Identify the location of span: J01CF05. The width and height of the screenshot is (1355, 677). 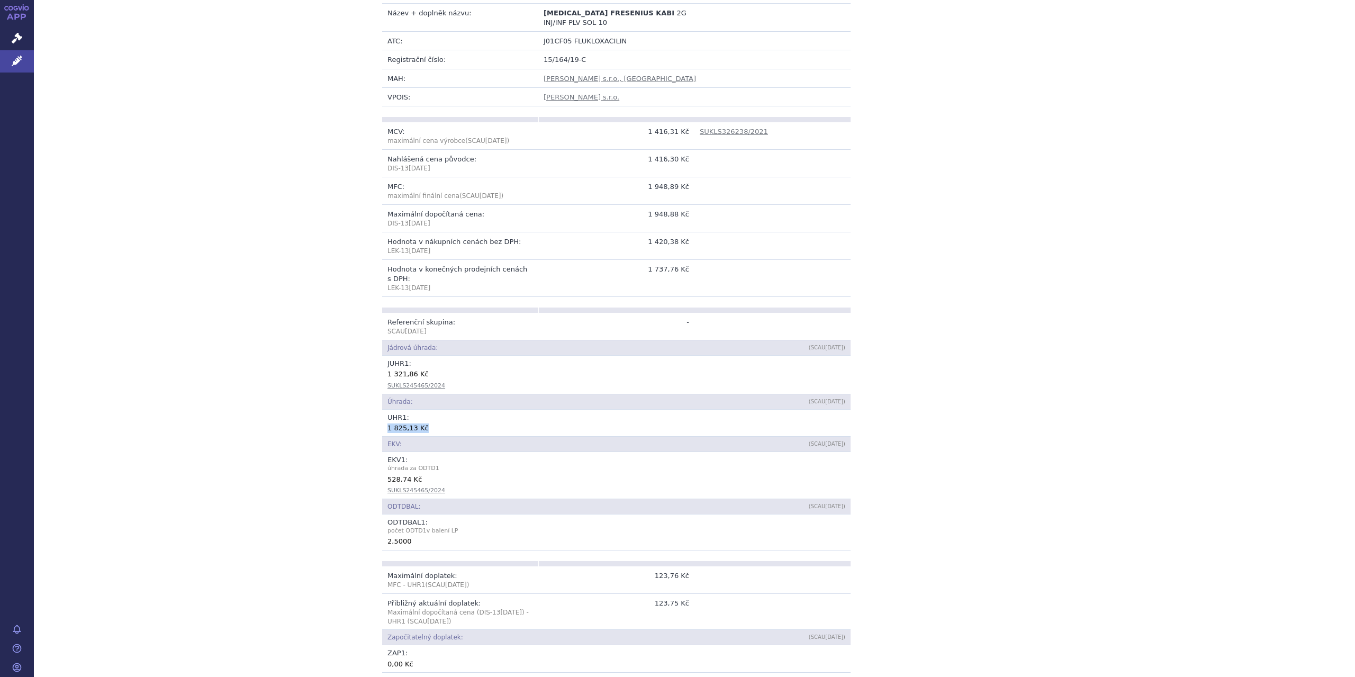
(557, 41).